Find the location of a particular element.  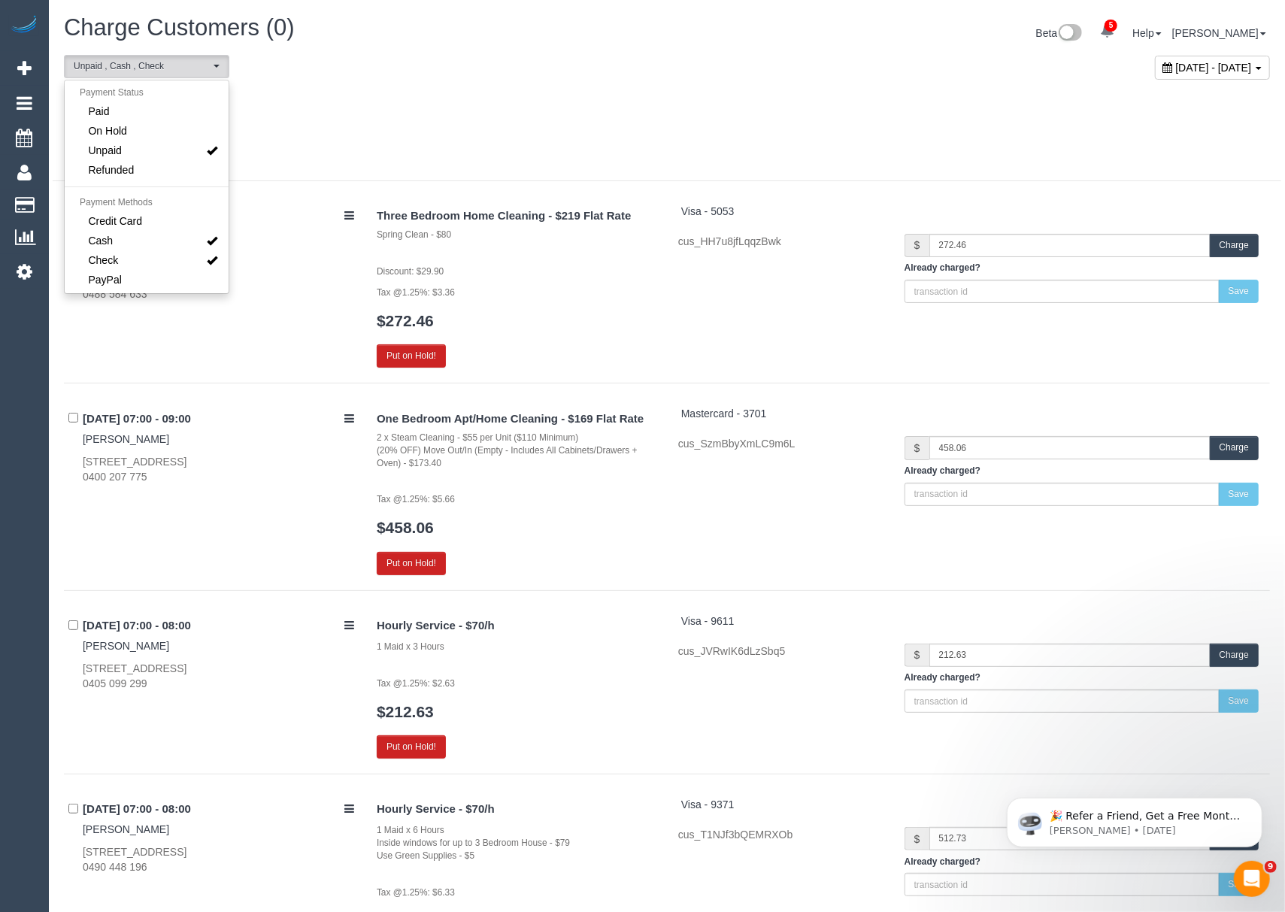

span: Credit Card is located at coordinates (116, 221).